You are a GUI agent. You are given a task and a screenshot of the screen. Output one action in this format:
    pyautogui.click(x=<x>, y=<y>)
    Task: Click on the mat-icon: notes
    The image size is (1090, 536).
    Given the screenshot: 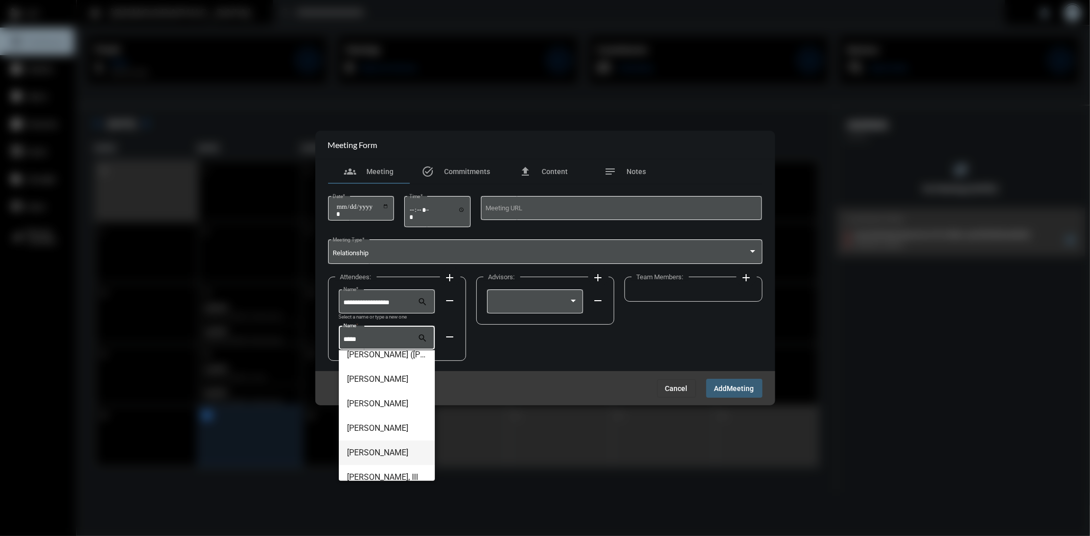 What is the action you would take?
    pyautogui.click(x=610, y=172)
    